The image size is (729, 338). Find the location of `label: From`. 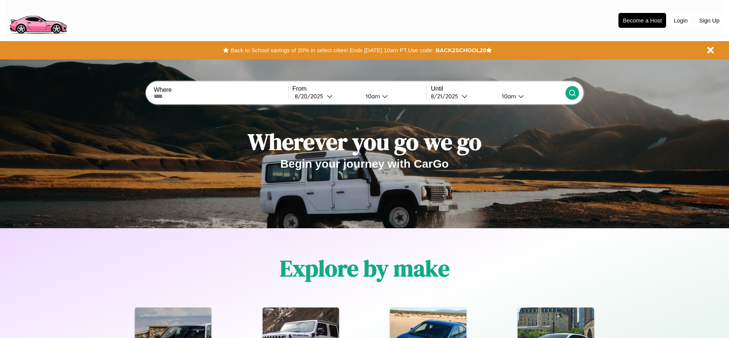

label: From is located at coordinates (360, 89).